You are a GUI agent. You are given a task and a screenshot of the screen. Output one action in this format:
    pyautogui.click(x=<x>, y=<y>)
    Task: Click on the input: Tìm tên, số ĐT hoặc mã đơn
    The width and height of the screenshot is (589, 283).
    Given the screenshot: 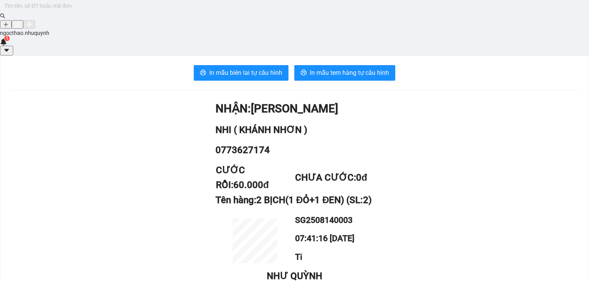 What is the action you would take?
    pyautogui.click(x=291, y=6)
    